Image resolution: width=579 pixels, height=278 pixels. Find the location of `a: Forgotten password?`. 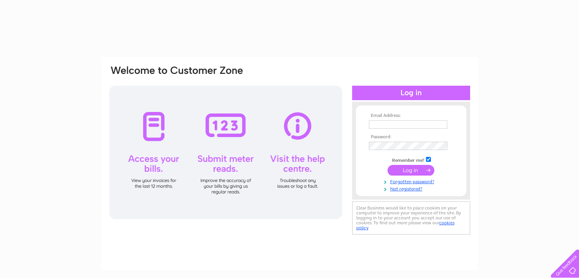

a: Forgotten password? is located at coordinates (412, 181).